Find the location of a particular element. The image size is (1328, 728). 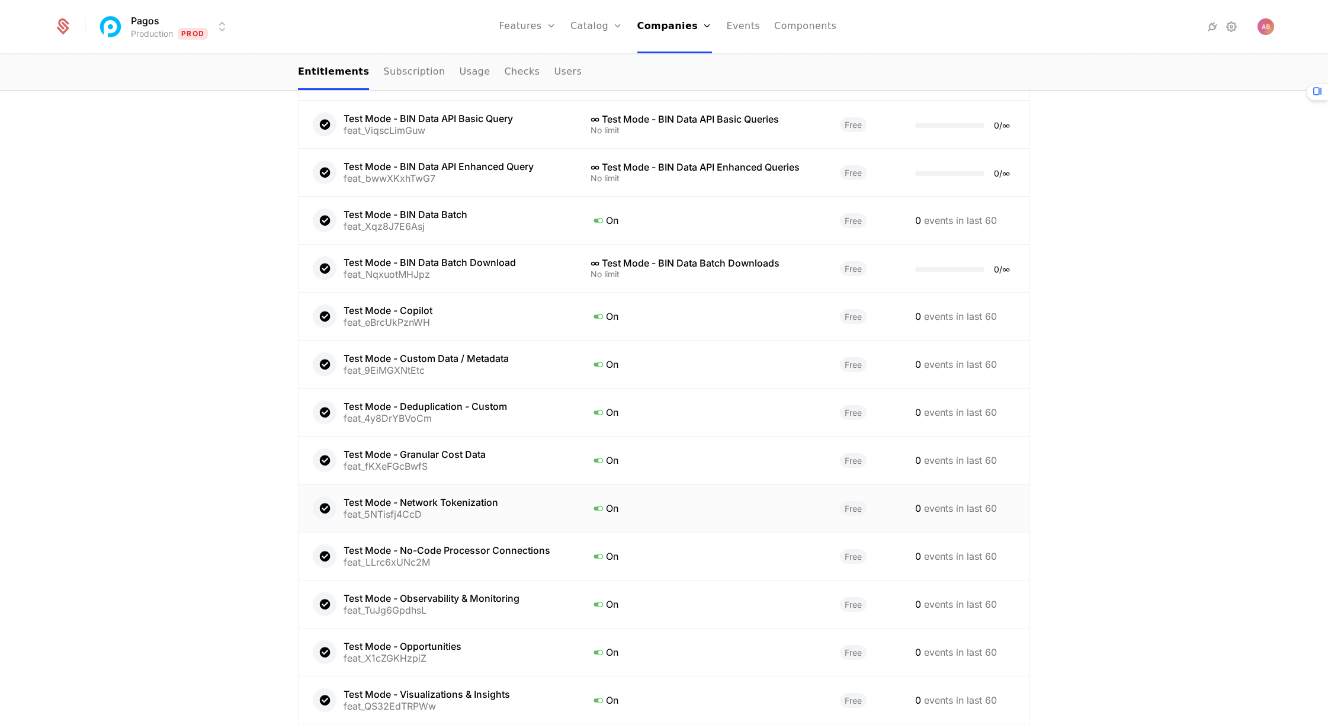

div: Test Mode - Network Tokenization is located at coordinates (421, 502).